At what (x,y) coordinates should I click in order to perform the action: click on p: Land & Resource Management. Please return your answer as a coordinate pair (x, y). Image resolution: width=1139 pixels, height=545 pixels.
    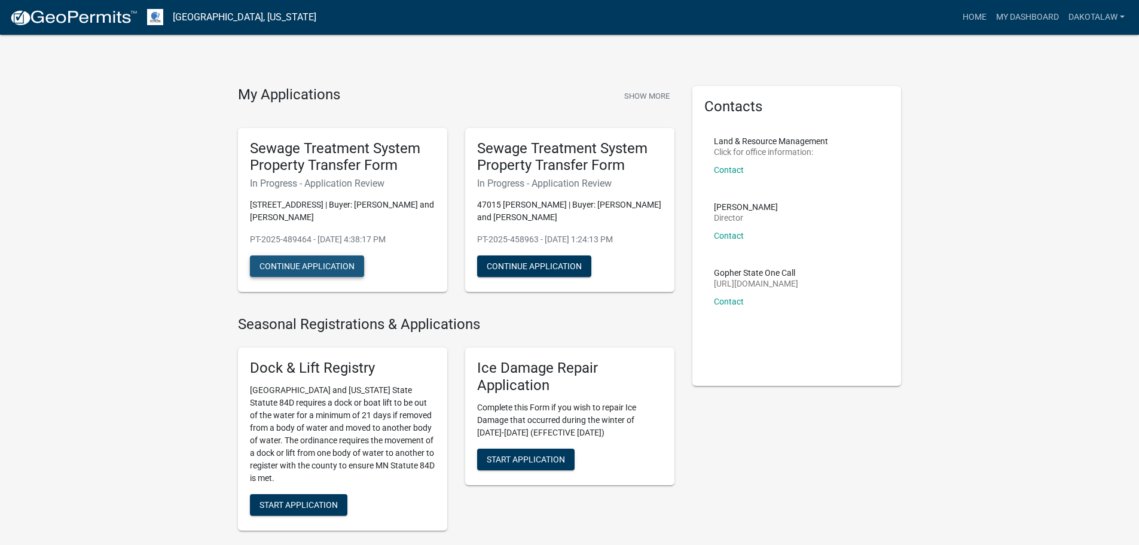
    Looking at the image, I should click on (771, 141).